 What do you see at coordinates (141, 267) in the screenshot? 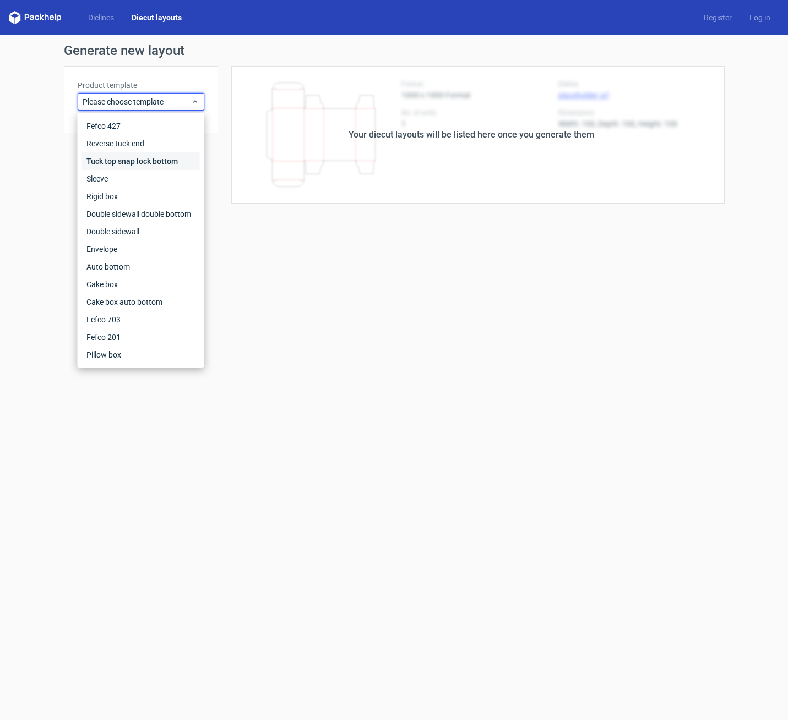
I see `div: Auto bottom` at bounding box center [141, 267].